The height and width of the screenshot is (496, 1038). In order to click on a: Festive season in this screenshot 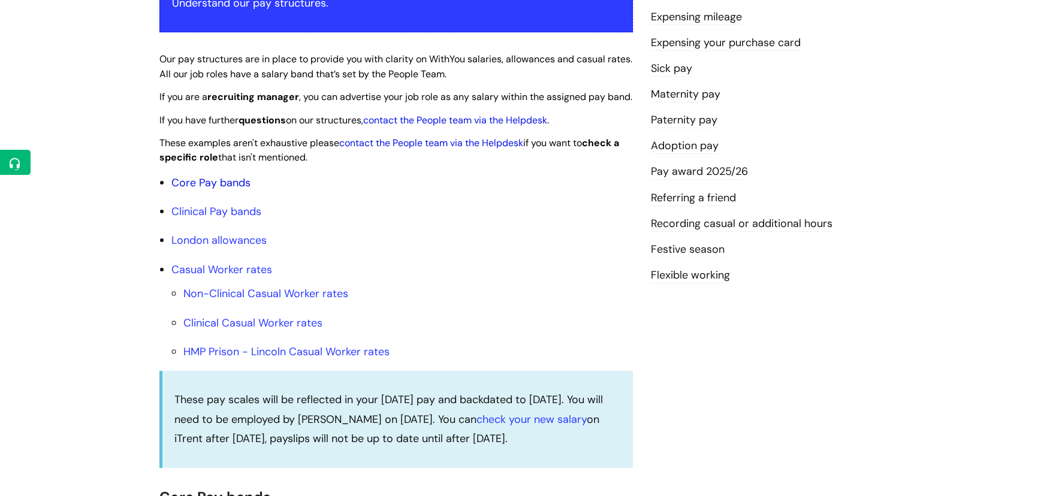, I will do `click(687, 250)`.